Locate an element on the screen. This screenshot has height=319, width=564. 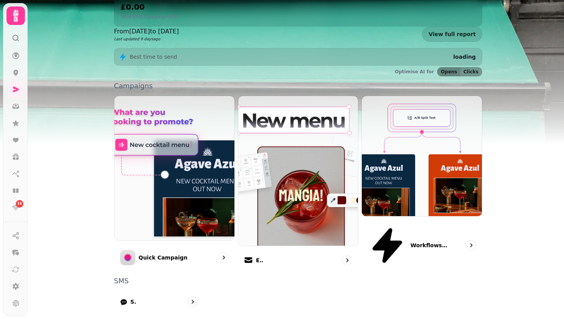
img: Email is located at coordinates (298, 171).